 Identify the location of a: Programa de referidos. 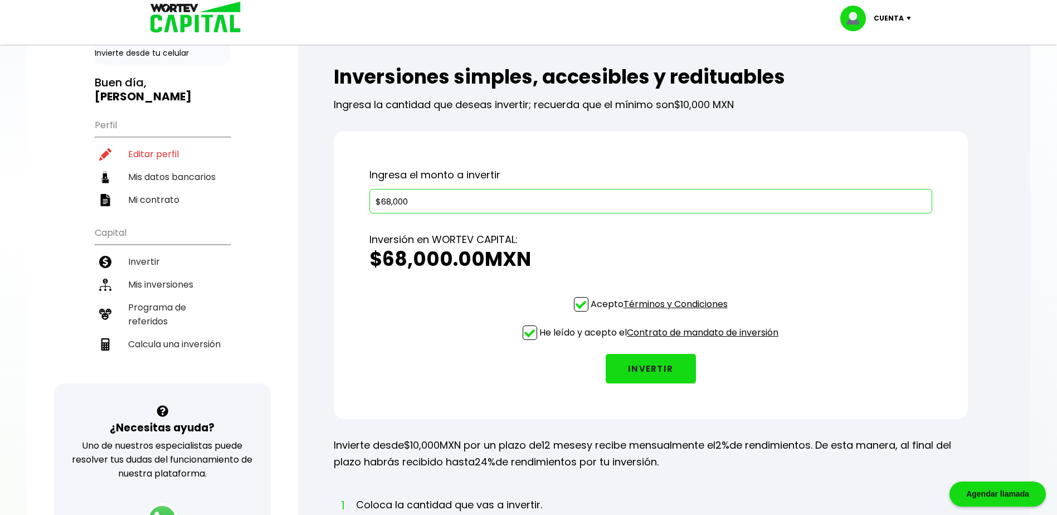
(162, 314).